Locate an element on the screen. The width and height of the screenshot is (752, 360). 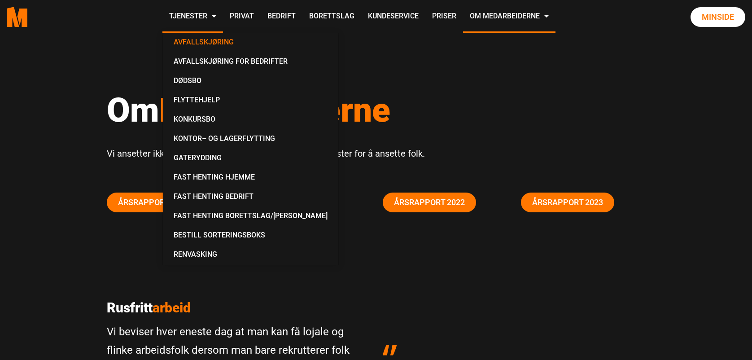
p: Vi ansetter ikke folk for å levere tjenester. Vi leverer tjenester for å ansette folk. is located at coordinates (376, 153).